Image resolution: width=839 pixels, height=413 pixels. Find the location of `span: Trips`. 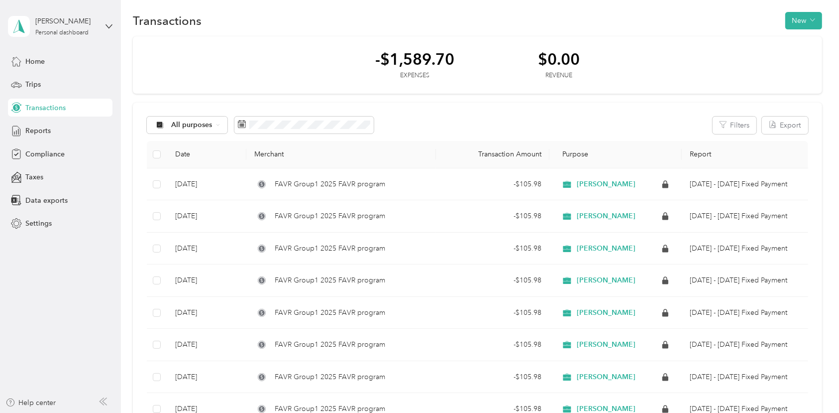

span: Trips is located at coordinates (33, 84).